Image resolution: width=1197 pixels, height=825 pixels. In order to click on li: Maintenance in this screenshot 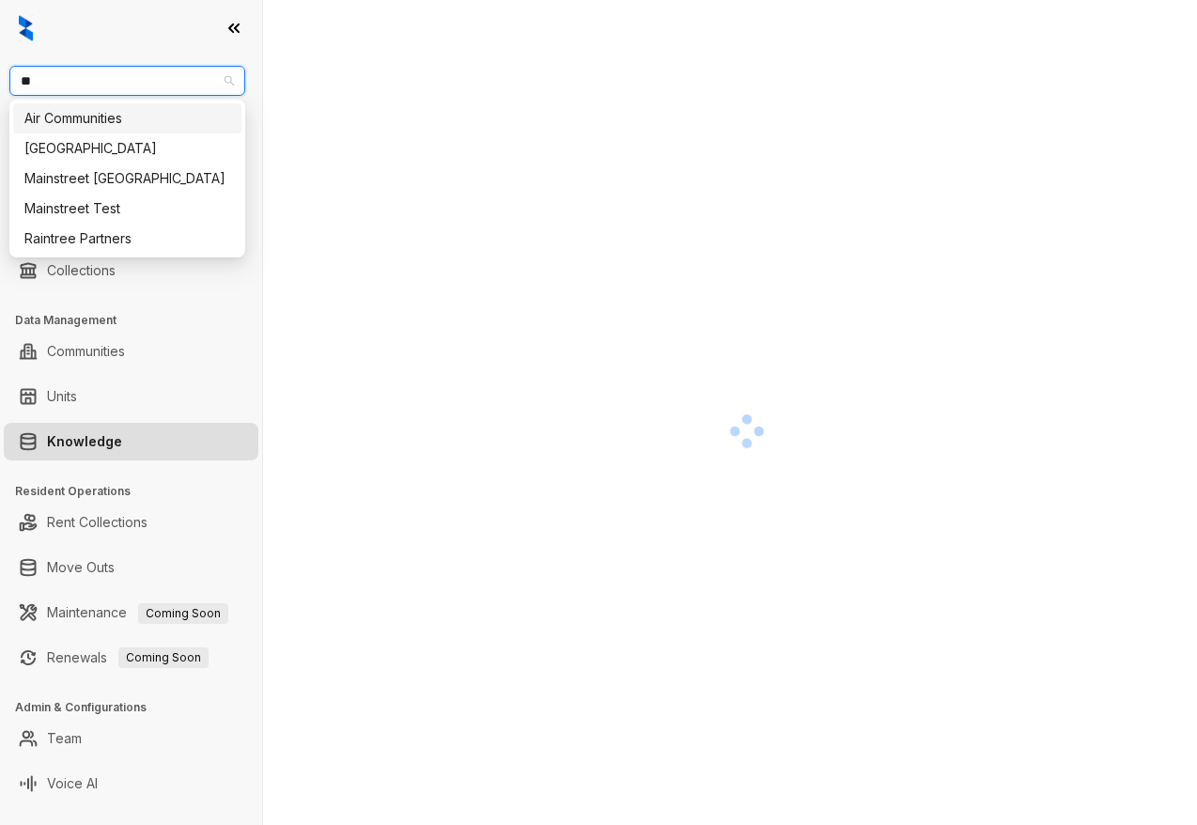, I will do `click(131, 612)`.